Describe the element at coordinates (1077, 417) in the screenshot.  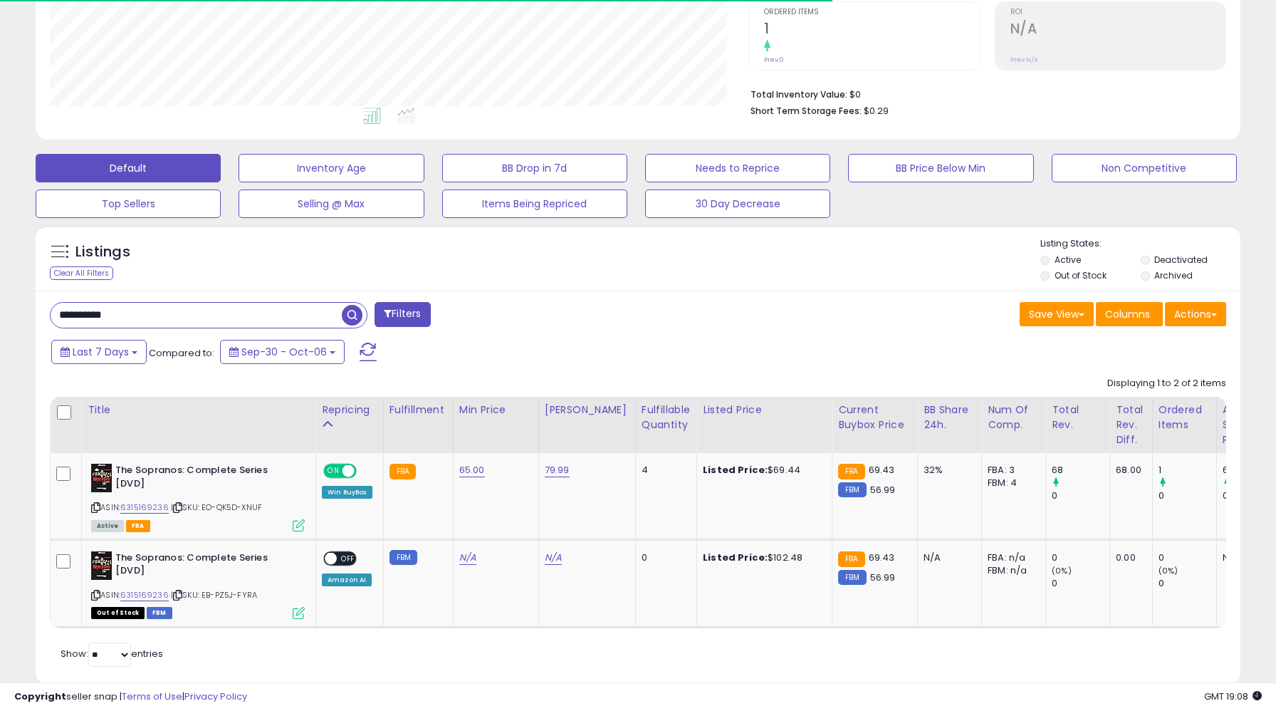
I see `div: Total Rev.` at that location.